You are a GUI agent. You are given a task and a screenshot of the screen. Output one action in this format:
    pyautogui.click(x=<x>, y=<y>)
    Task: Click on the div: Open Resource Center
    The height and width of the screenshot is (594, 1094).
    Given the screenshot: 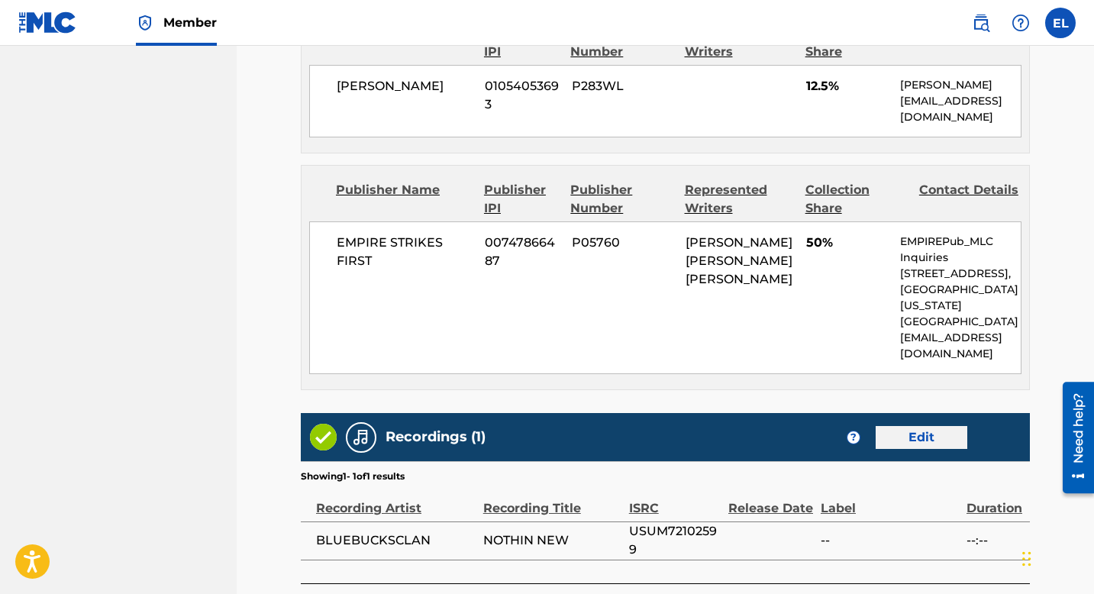 What is the action you would take?
    pyautogui.click(x=27, y=61)
    